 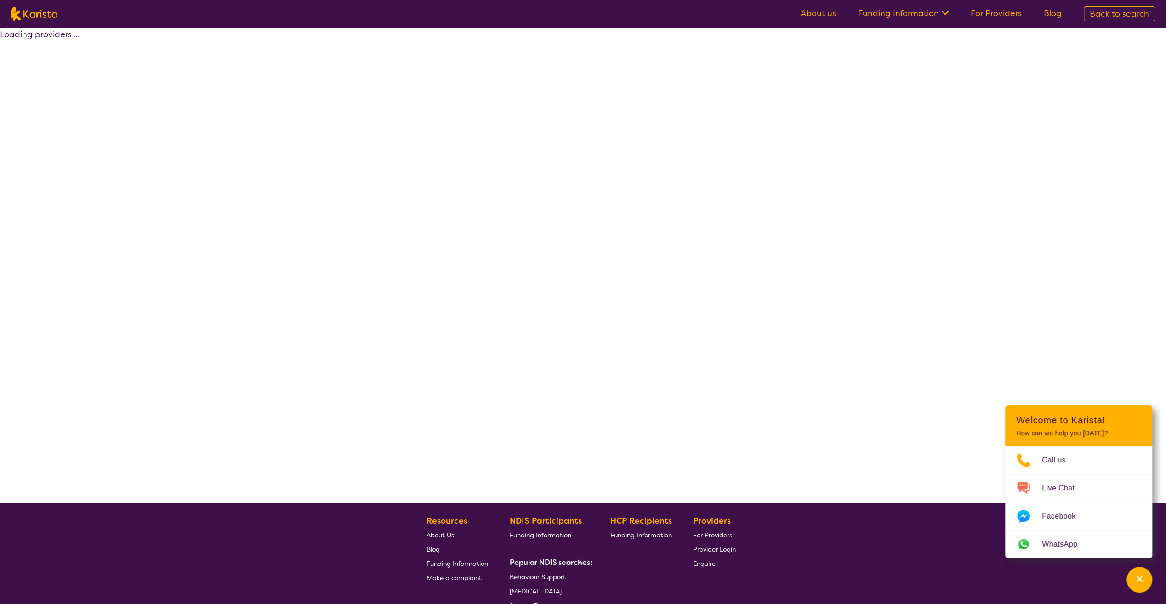 What do you see at coordinates (818, 13) in the screenshot?
I see `a: About us` at bounding box center [818, 13].